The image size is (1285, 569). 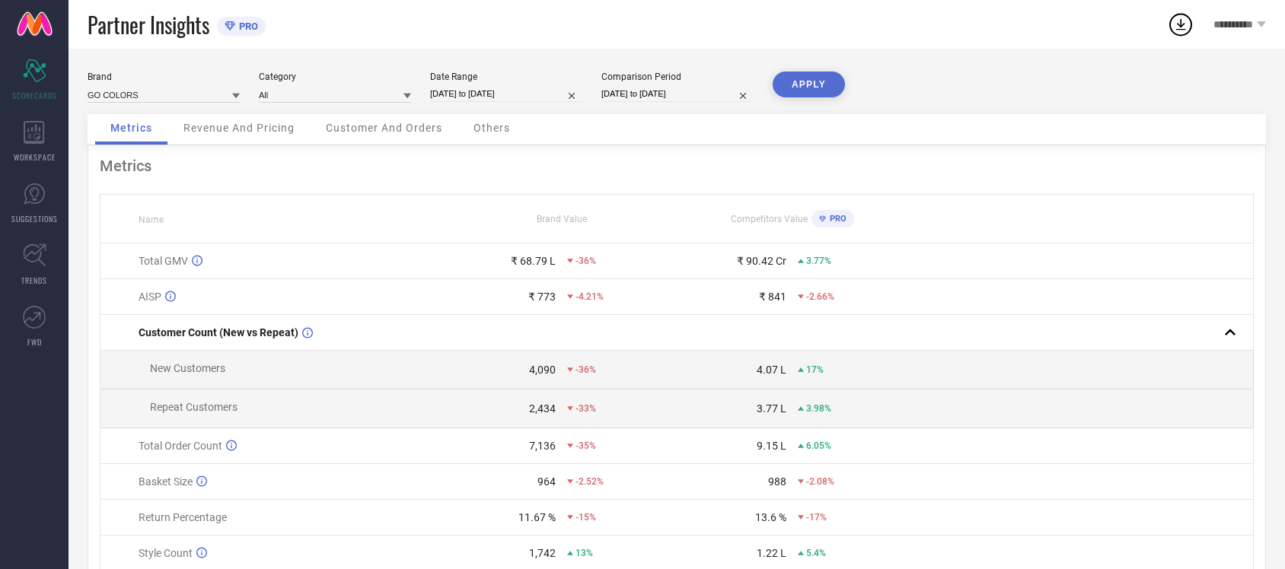 I want to click on span: -2.08%, so click(x=820, y=482).